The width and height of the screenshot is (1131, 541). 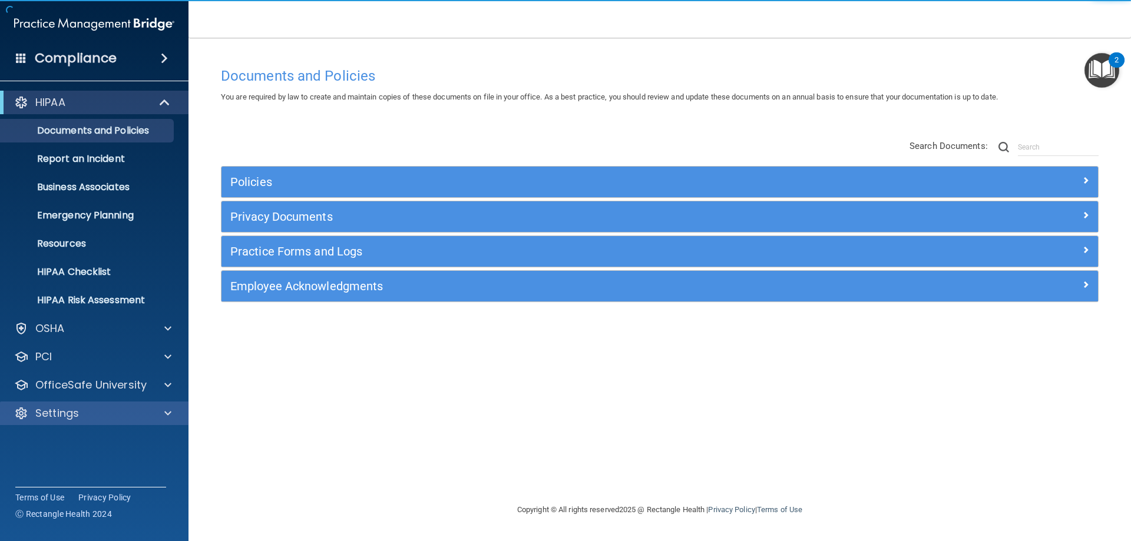 What do you see at coordinates (1116, 68) in the screenshot?
I see `div: 2` at bounding box center [1116, 68].